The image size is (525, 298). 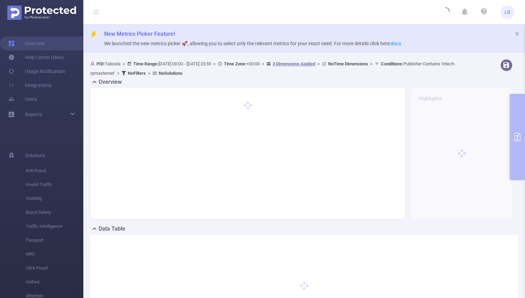 I want to click on span: MRC, so click(x=55, y=254).